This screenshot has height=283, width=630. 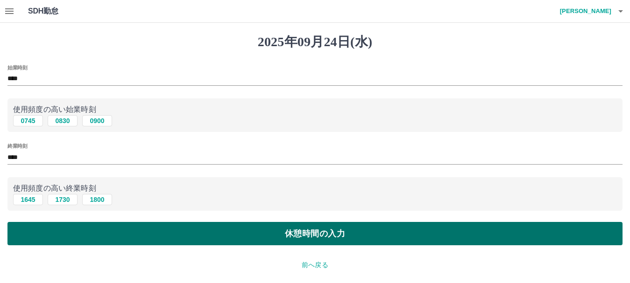 What do you see at coordinates (97, 200) in the screenshot?
I see `button: 1800` at bounding box center [97, 200].